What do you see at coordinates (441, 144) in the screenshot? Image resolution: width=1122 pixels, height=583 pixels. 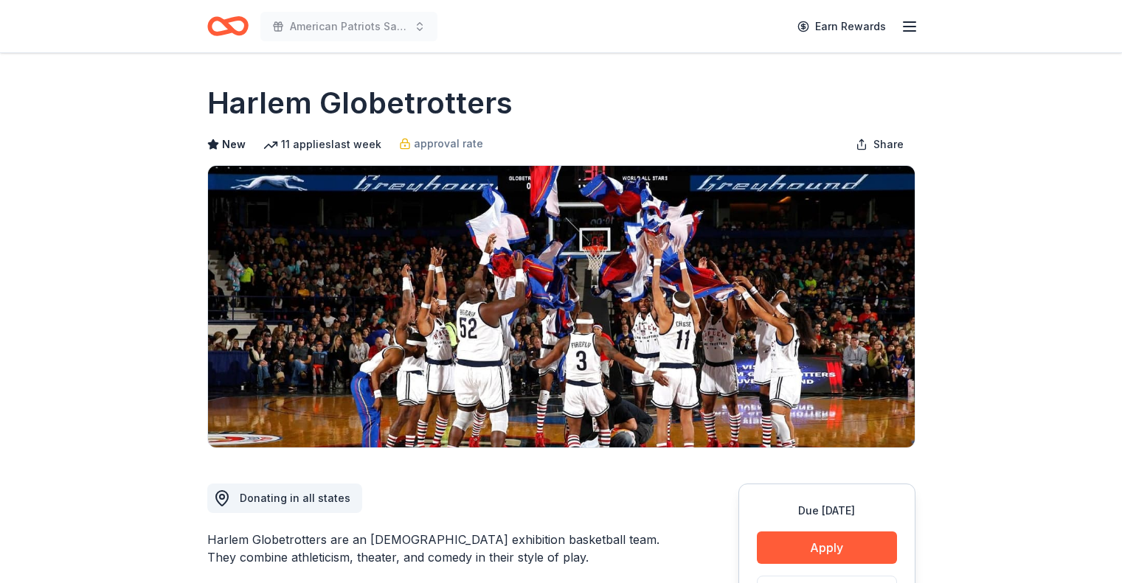 I see `a: approval rate` at bounding box center [441, 144].